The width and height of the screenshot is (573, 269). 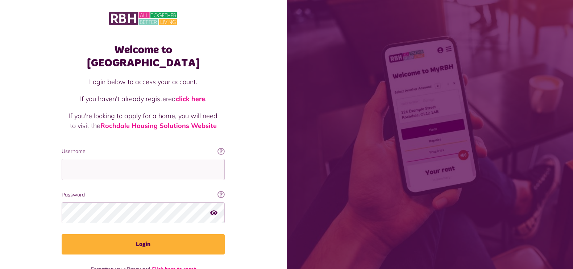 What do you see at coordinates (143, 18) in the screenshot?
I see `img: MyRBH` at bounding box center [143, 18].